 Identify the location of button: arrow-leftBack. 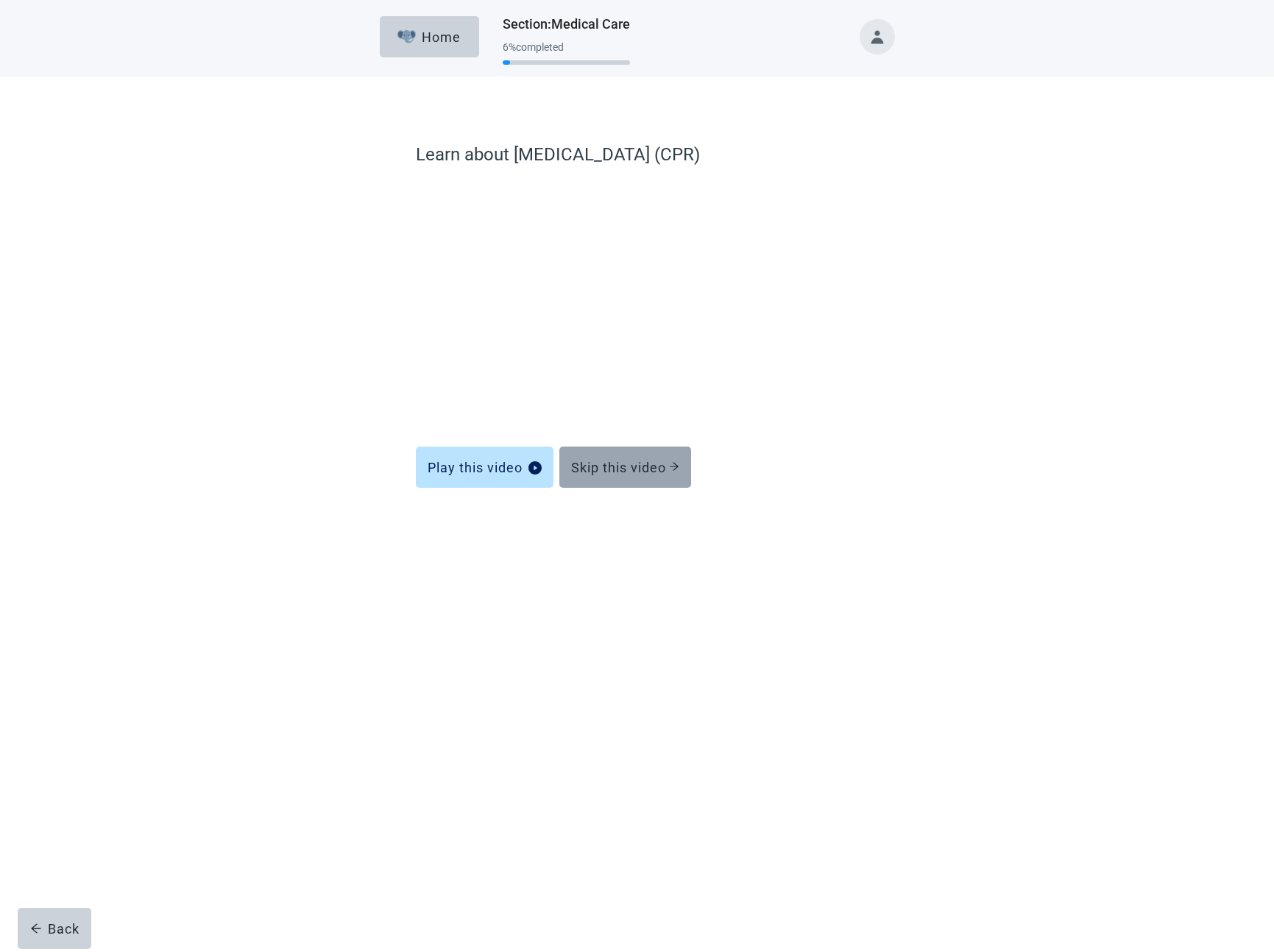
(54, 928).